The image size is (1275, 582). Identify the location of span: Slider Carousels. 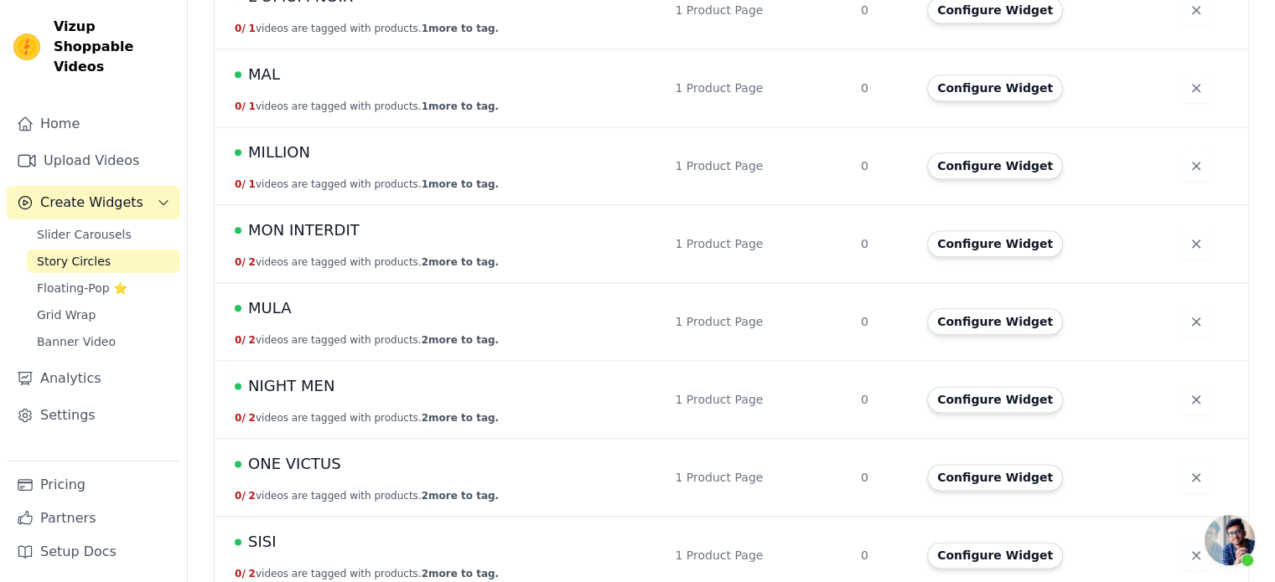
(84, 235).